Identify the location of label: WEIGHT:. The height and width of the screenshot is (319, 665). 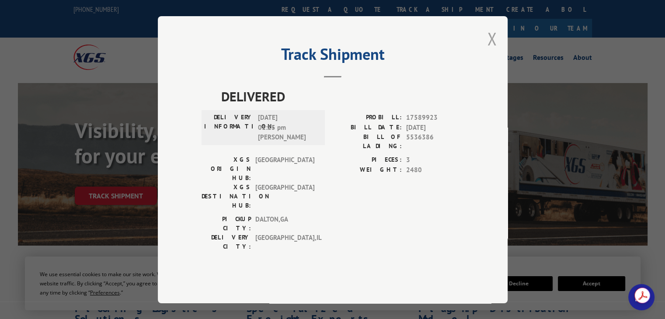
(367, 170).